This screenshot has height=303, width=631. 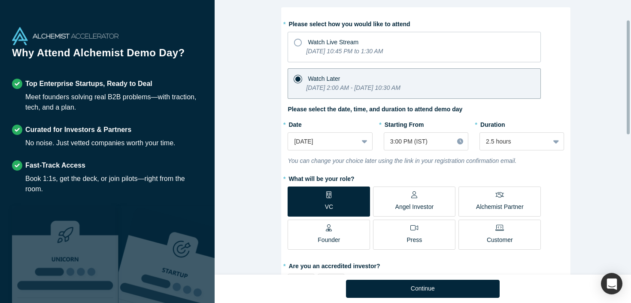 What do you see at coordinates (423, 289) in the screenshot?
I see `button: Continue` at bounding box center [423, 289].